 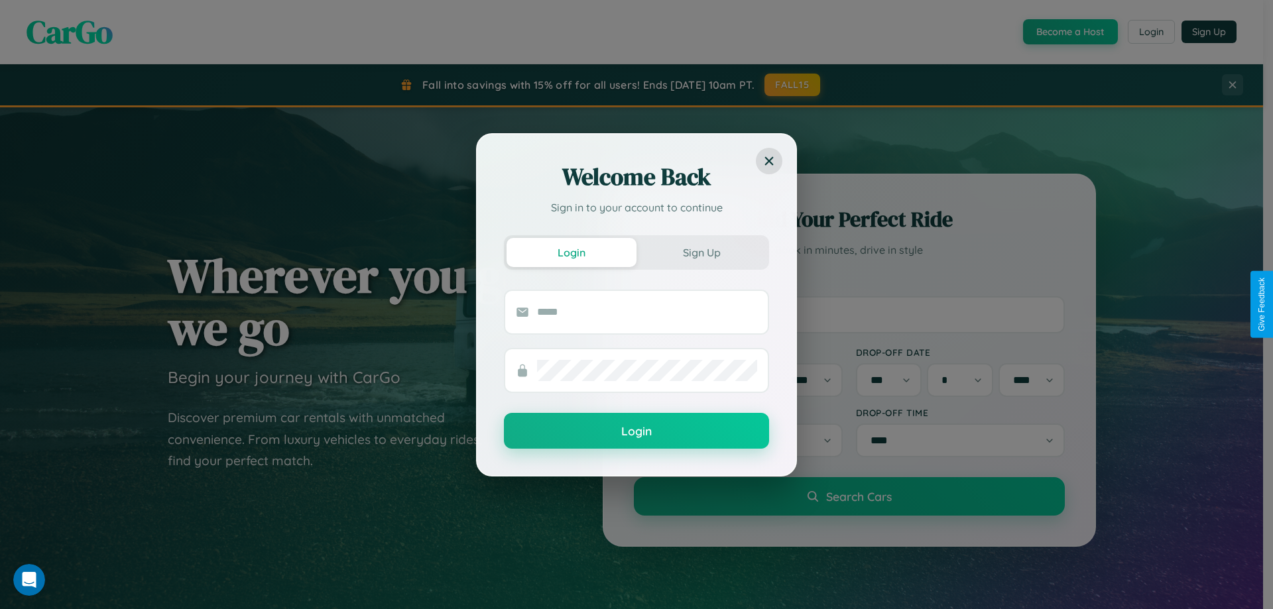 What do you see at coordinates (702, 253) in the screenshot?
I see `button: Sign Up` at bounding box center [702, 253].